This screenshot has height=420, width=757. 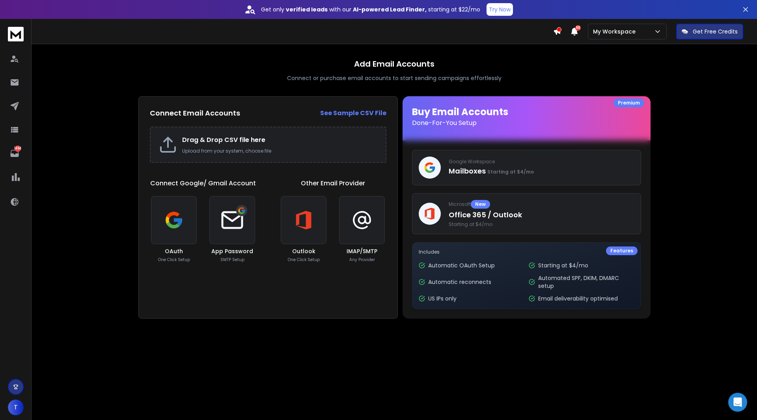 What do you see at coordinates (232, 251) in the screenshot?
I see `h3: App Password` at bounding box center [232, 251].